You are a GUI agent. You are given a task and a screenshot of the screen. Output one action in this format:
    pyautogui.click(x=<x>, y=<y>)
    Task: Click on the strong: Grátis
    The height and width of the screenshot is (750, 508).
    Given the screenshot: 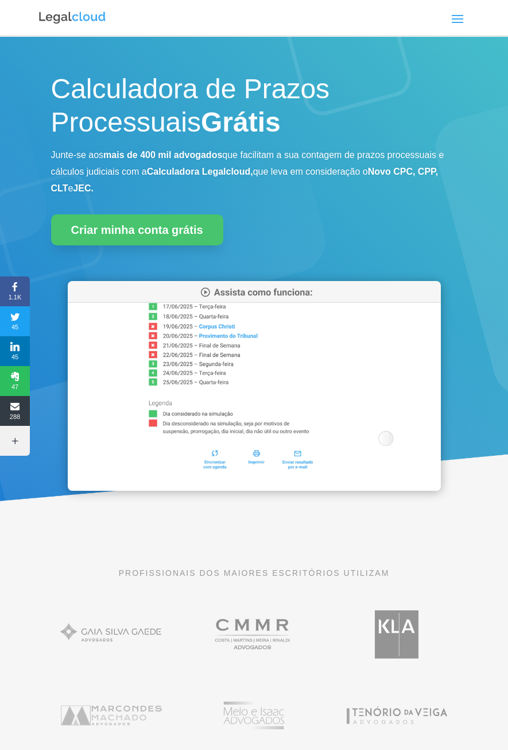 What is the action you would take?
    pyautogui.click(x=241, y=122)
    